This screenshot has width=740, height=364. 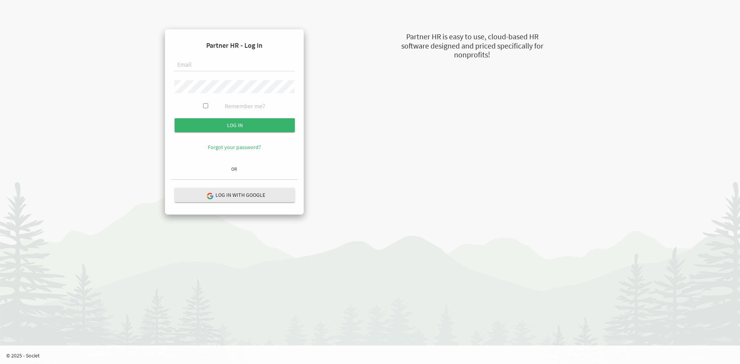 I want to click on a: Forgot your password?, so click(x=234, y=147).